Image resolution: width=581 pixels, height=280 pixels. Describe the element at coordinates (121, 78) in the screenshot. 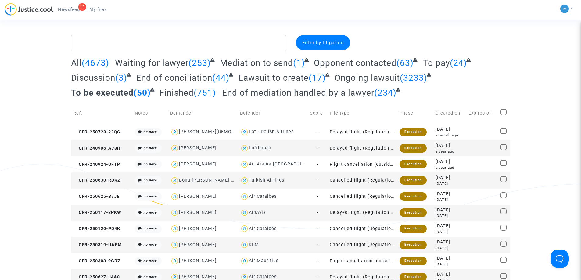

I see `span: (3)` at that location.